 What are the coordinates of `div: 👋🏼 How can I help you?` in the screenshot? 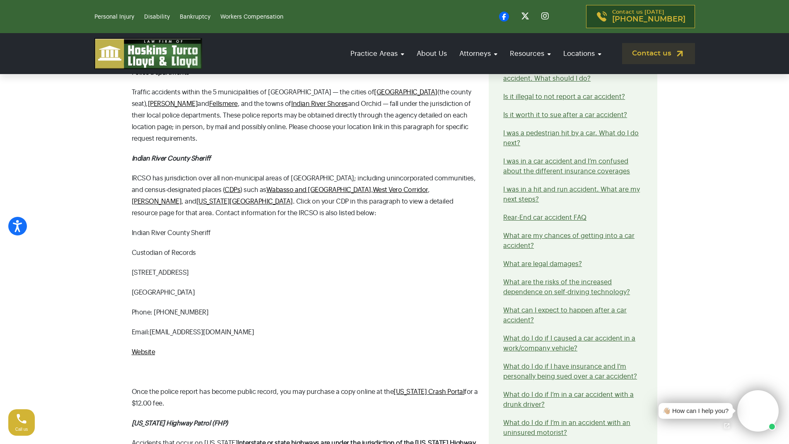 It's located at (695, 411).